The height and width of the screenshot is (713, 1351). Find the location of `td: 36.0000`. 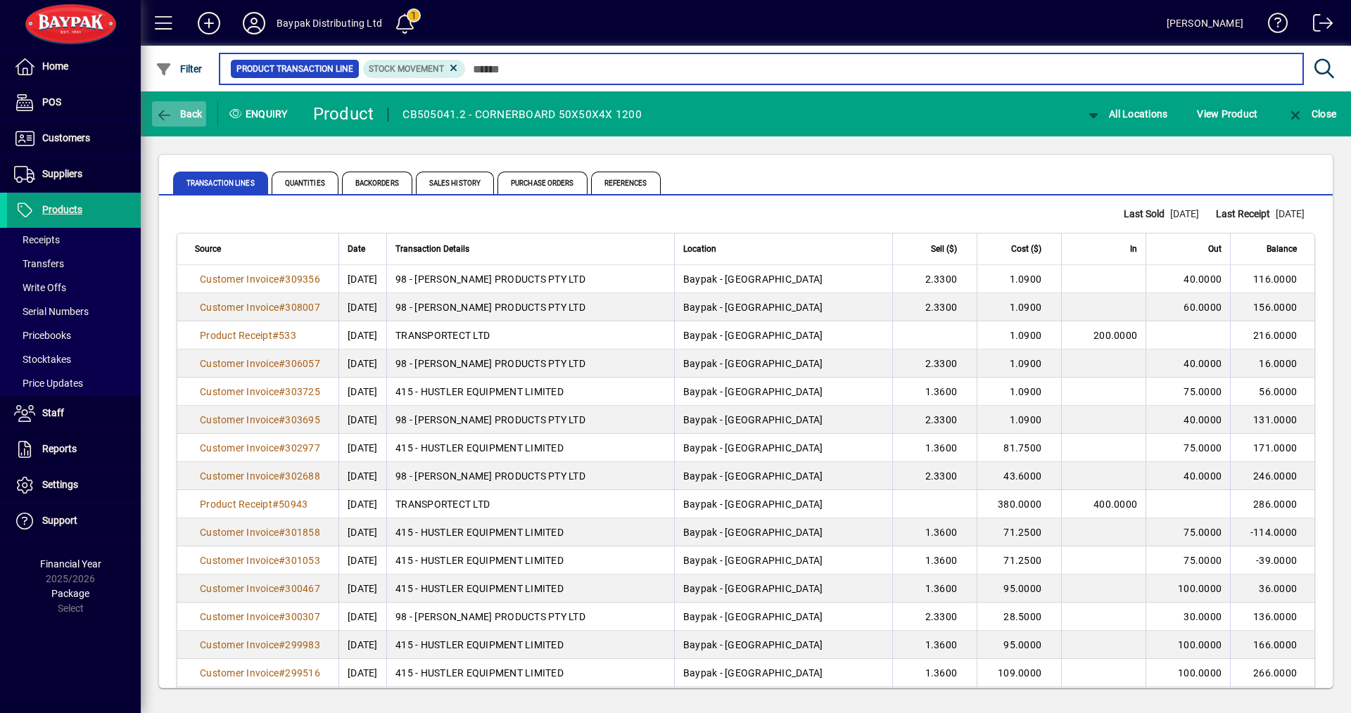

td: 36.0000 is located at coordinates (1272, 589).